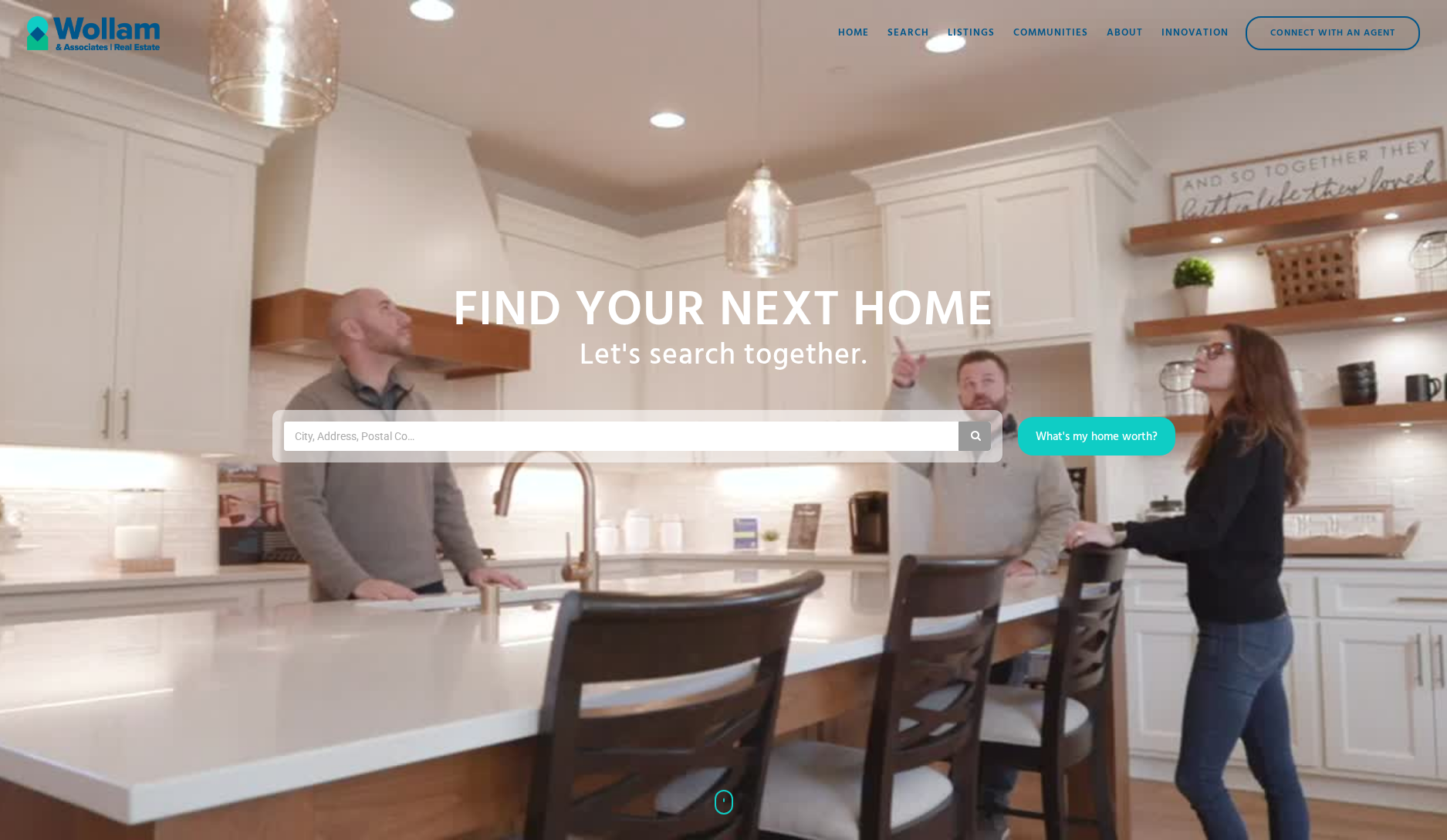 Image resolution: width=1447 pixels, height=840 pixels. Describe the element at coordinates (1195, 33) in the screenshot. I see `a: Innovation` at that location.